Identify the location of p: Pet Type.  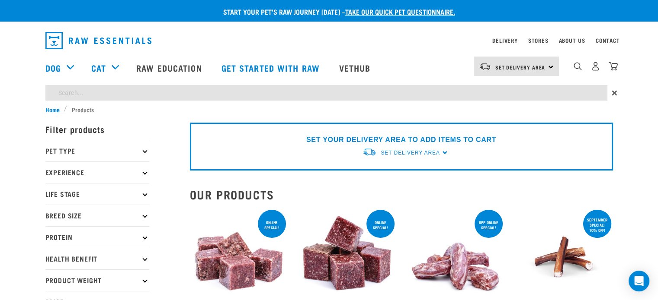
(97, 151).